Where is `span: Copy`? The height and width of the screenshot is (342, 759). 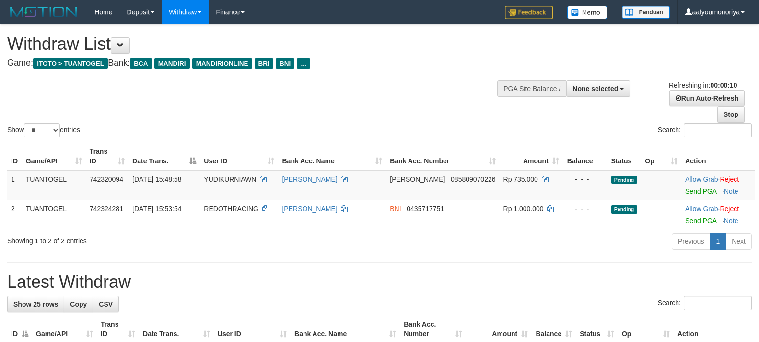
span: Copy is located at coordinates (78, 305).